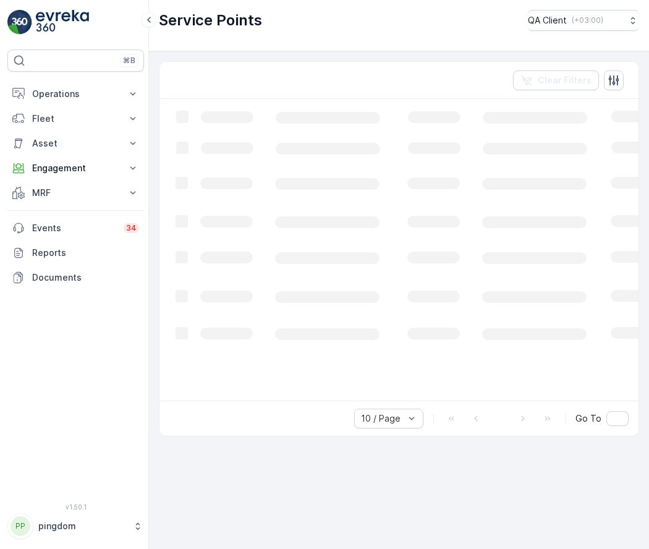 Image resolution: width=649 pixels, height=549 pixels. Describe the element at coordinates (584, 20) in the screenshot. I see `button: QA Client(+03:00)` at that location.